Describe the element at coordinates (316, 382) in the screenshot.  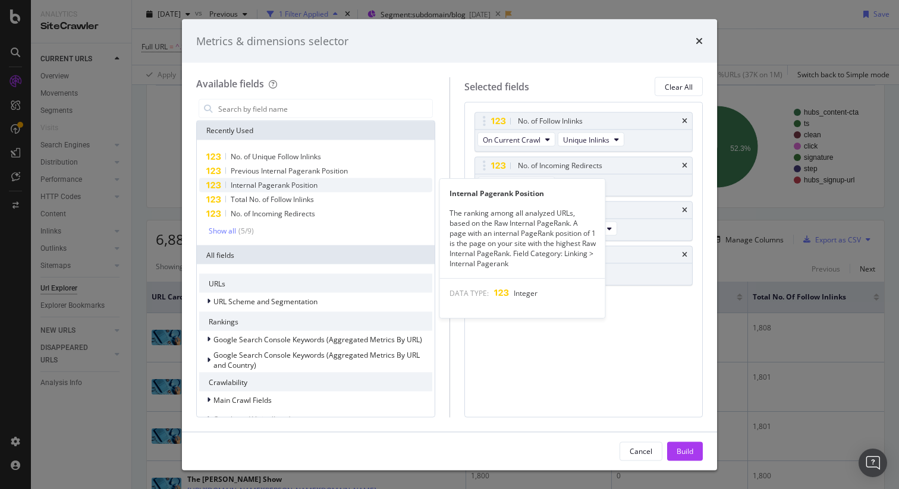
I see `div: Crawlability` at that location.